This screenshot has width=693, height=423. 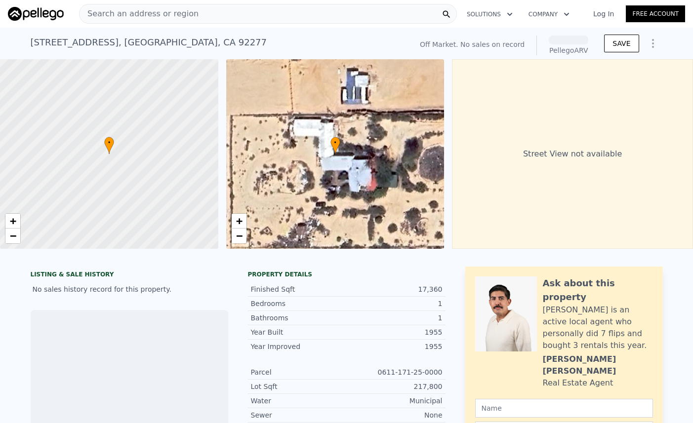 I want to click on div: Sewer, so click(x=299, y=415).